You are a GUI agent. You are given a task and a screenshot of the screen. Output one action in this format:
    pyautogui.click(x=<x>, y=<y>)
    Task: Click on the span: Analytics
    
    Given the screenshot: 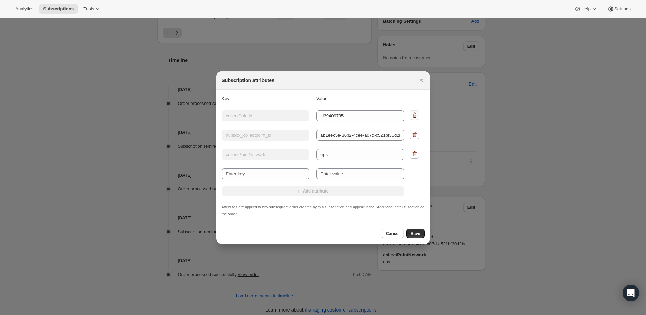 What is the action you would take?
    pyautogui.click(x=24, y=9)
    